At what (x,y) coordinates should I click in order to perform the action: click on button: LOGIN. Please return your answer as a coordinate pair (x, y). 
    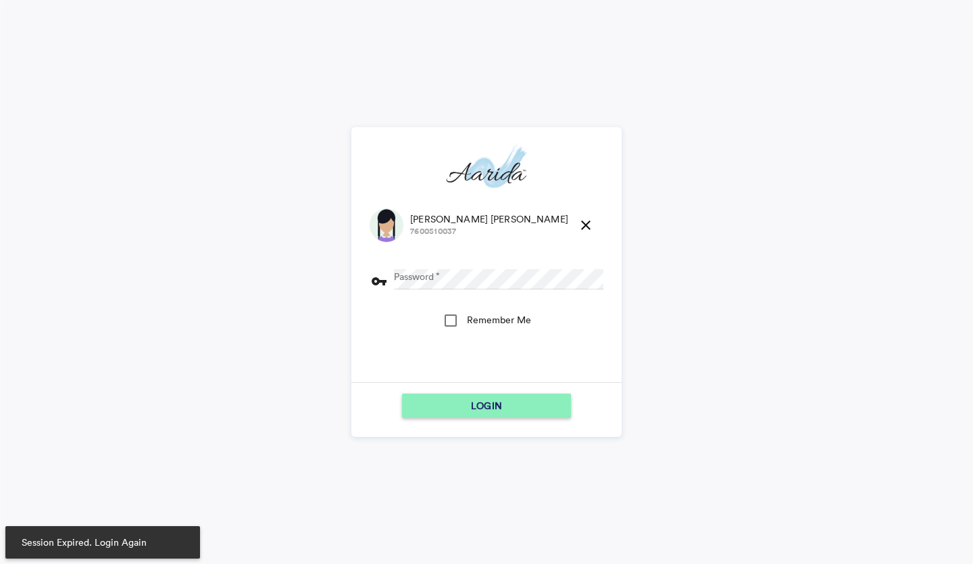
    Looking at the image, I should click on (487, 406).